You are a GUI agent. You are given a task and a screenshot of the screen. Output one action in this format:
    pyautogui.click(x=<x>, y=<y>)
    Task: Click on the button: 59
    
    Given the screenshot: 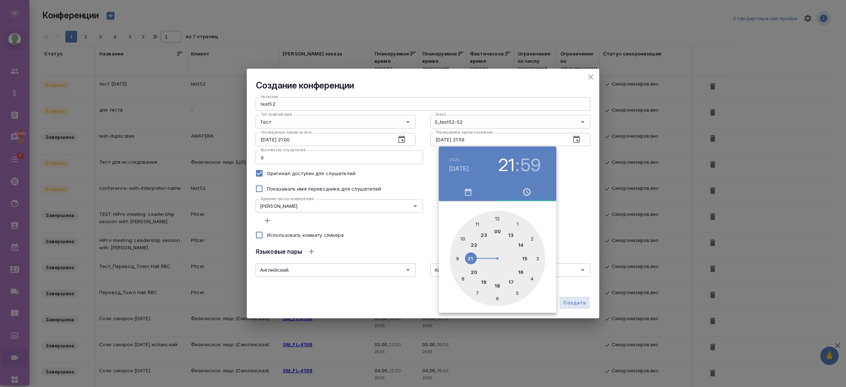 What is the action you would take?
    pyautogui.click(x=530, y=165)
    